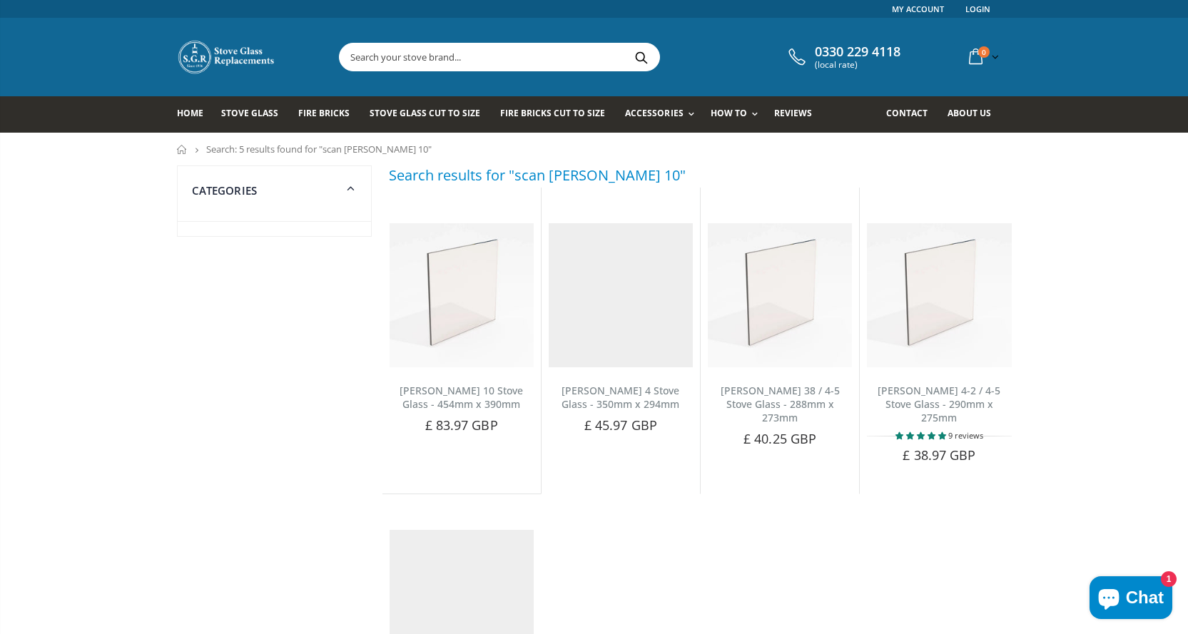 This screenshot has height=634, width=1188. I want to click on a: Contact, so click(911, 114).